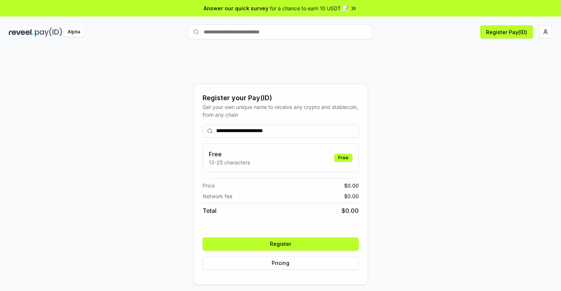 The width and height of the screenshot is (561, 291). What do you see at coordinates (280, 111) in the screenshot?
I see `div: Get your own unique name to receive any crypto and stablecoin, from any chain` at bounding box center [280, 111].